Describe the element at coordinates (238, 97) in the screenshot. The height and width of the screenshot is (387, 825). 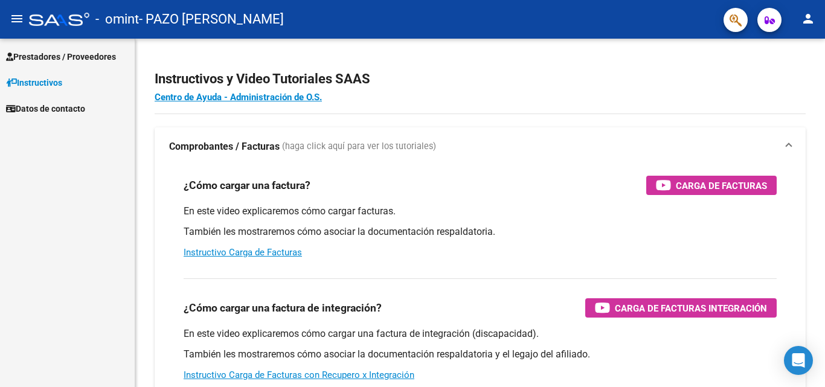
I see `a: Centro de Ayuda - Administración de O.S.` at that location.